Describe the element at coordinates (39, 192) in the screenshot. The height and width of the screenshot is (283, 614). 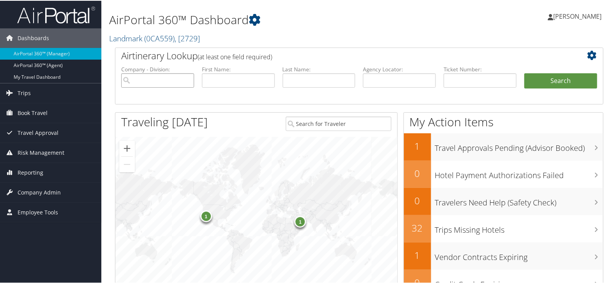
I see `span: Company Admin` at that location.